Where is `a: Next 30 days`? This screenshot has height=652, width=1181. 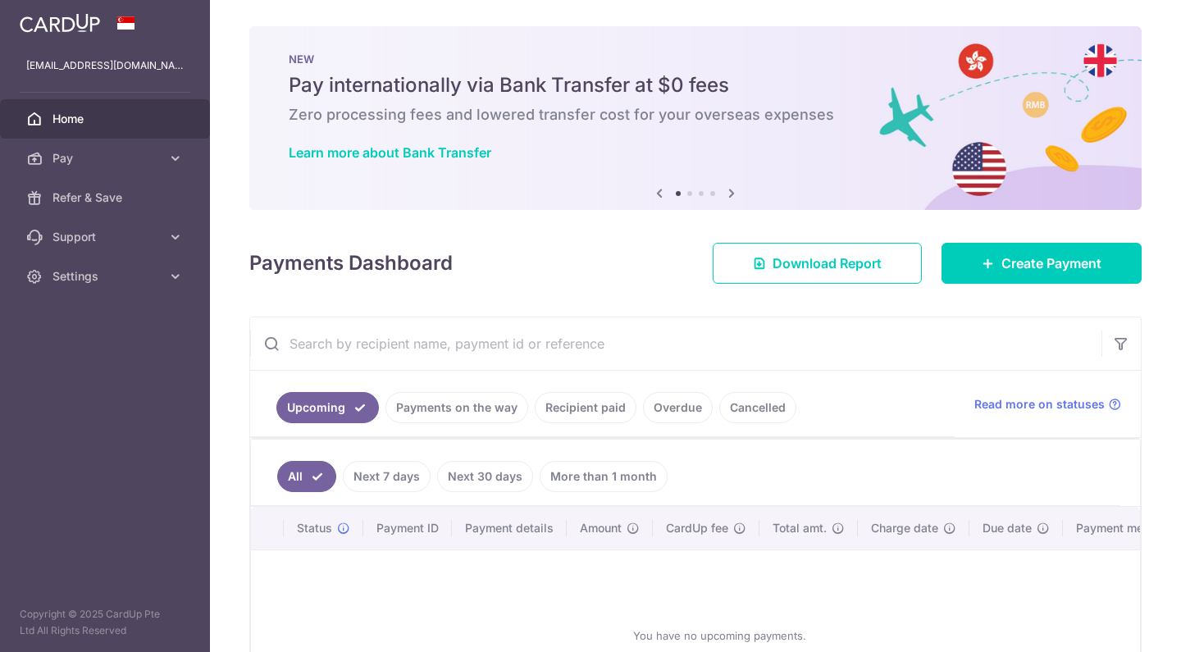
a: Next 30 days is located at coordinates (485, 477).